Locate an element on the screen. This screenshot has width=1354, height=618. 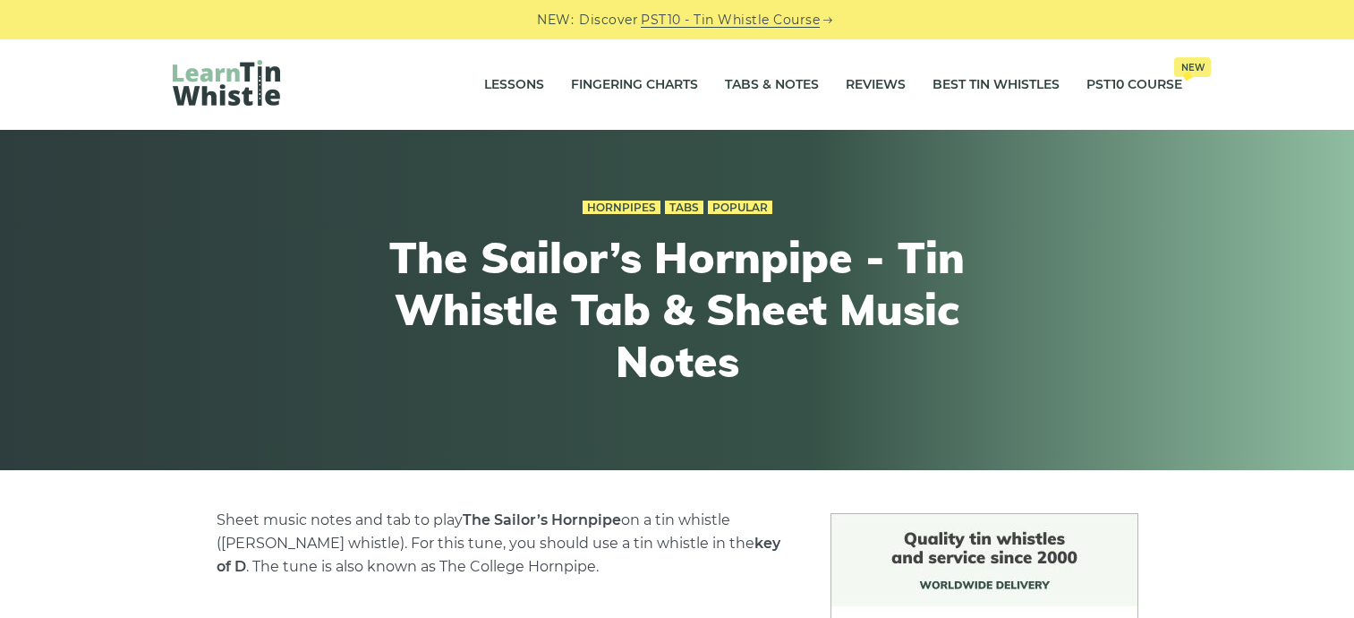
a: Lessons is located at coordinates (514, 85).